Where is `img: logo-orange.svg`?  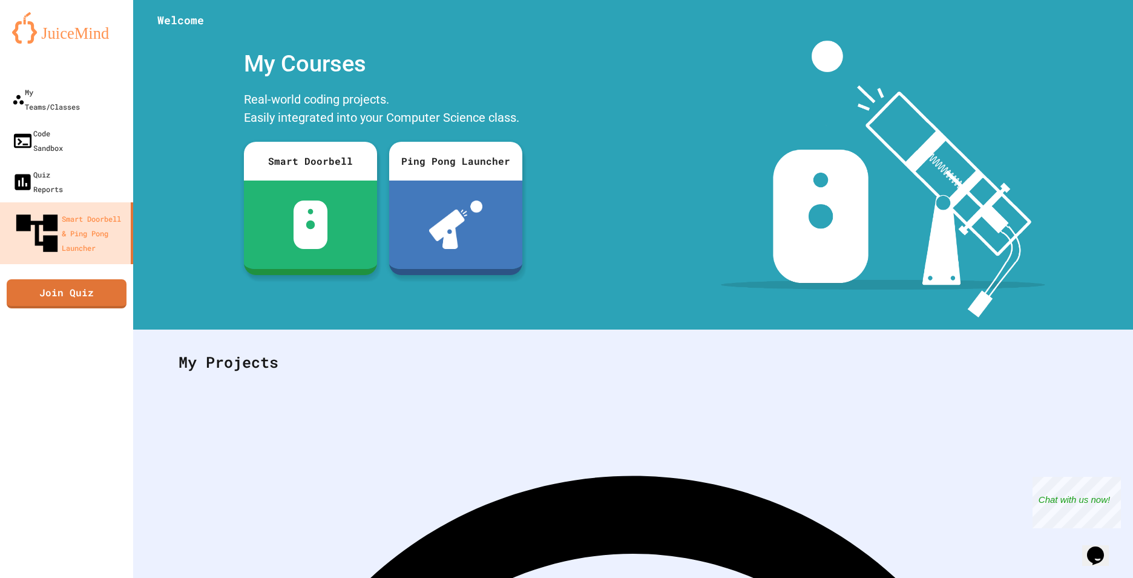 img: logo-orange.svg is located at coordinates (67, 28).